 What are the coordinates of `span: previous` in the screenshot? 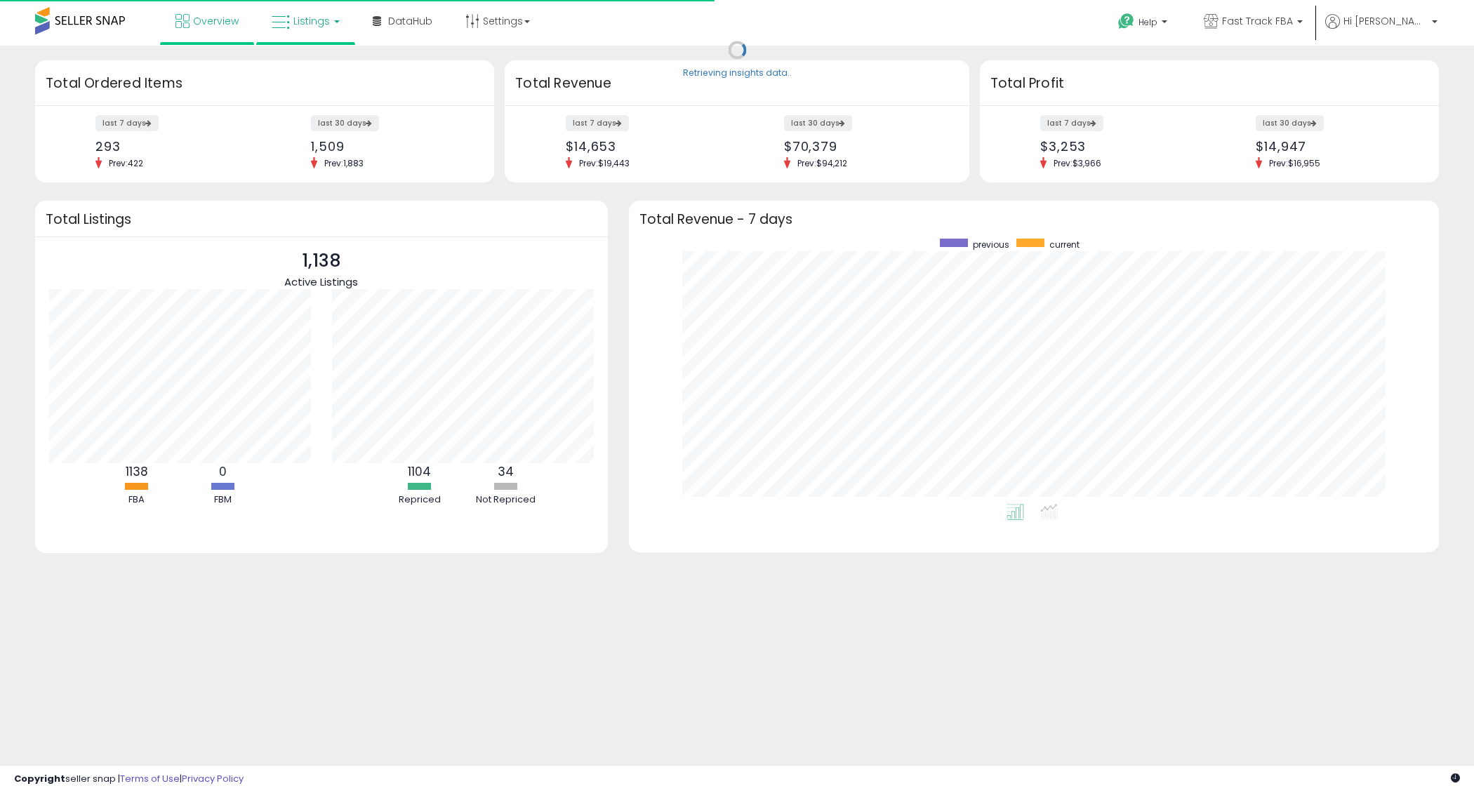 It's located at (991, 244).